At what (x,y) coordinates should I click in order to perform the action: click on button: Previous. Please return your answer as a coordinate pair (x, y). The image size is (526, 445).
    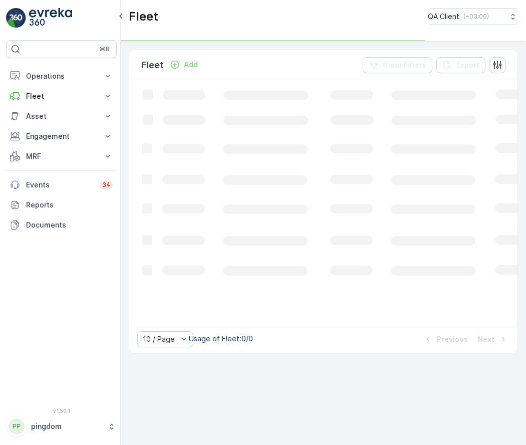
    Looking at the image, I should click on (445, 339).